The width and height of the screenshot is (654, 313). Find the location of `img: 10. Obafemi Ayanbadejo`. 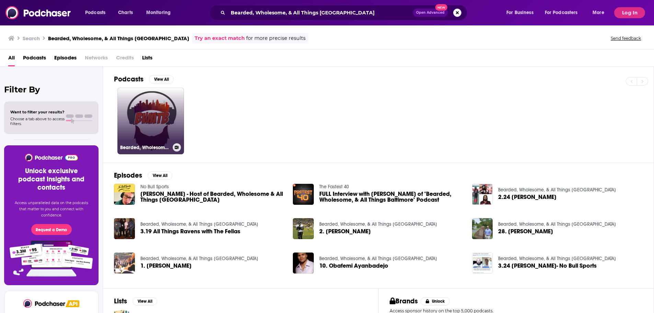

img: 10. Obafemi Ayanbadejo is located at coordinates (303, 263).